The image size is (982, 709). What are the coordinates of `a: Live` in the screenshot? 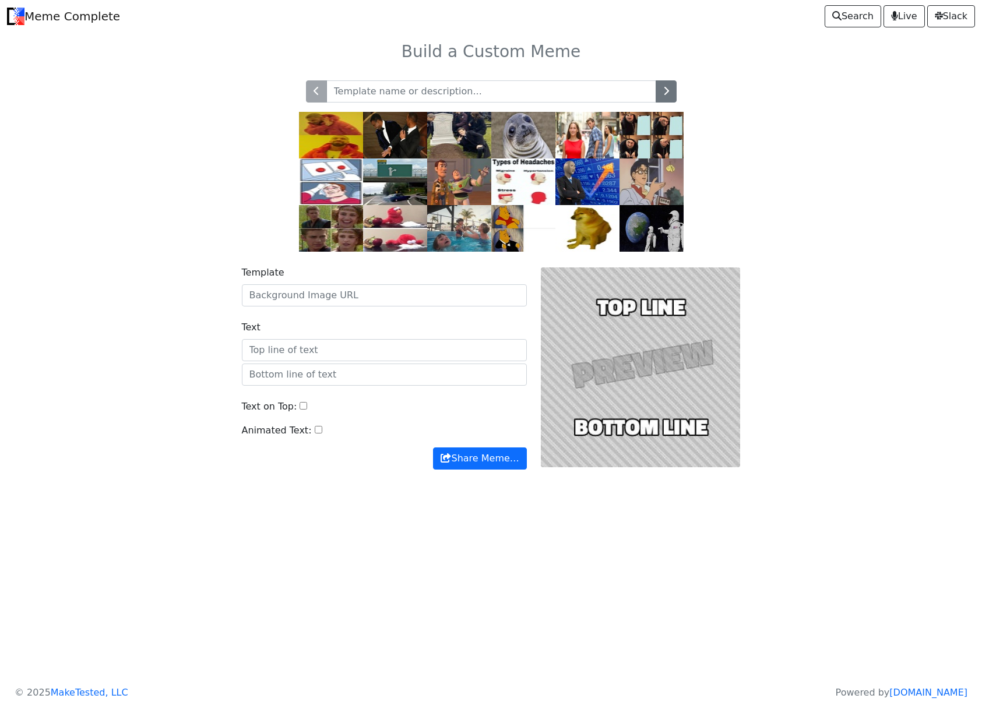 It's located at (904, 16).